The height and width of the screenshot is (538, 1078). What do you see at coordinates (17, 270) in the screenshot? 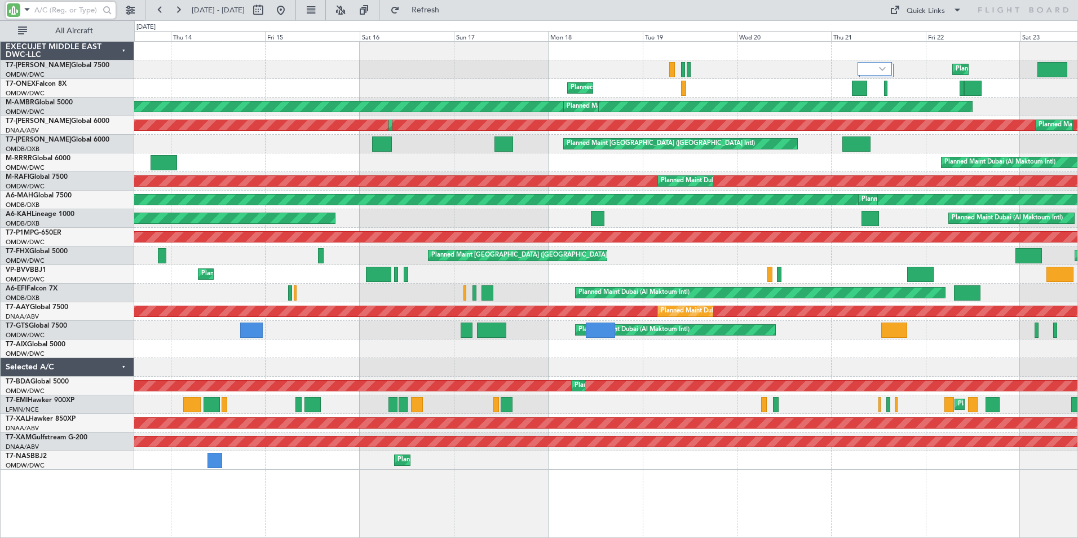
I see `span: VP-BVV` at bounding box center [17, 270].